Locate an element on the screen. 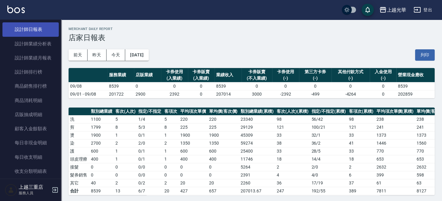 The width and height of the screenshot is (442, 201). td: 100 / 21 is located at coordinates (328, 127).